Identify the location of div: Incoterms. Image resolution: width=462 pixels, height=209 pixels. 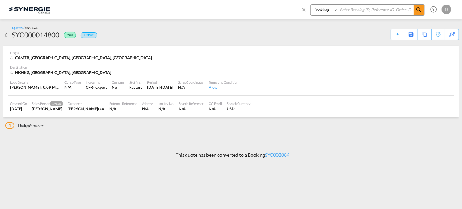
(96, 82).